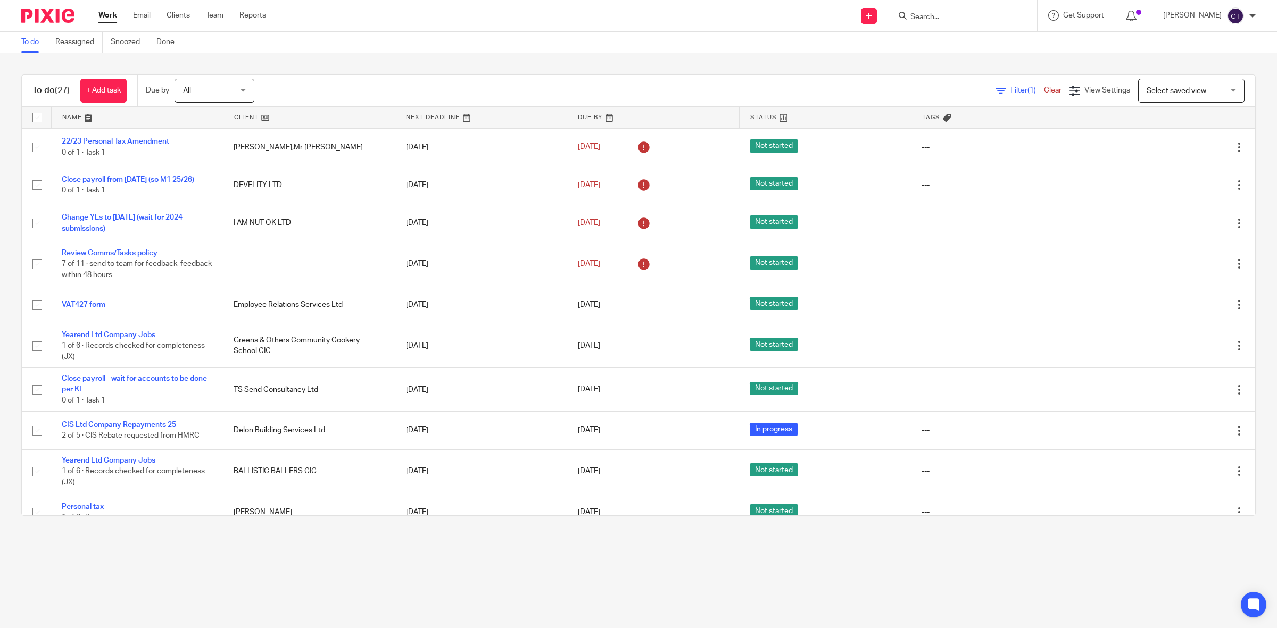 The image size is (1277, 628). Describe the element at coordinates (1052, 90) in the screenshot. I see `a: Clear` at that location.